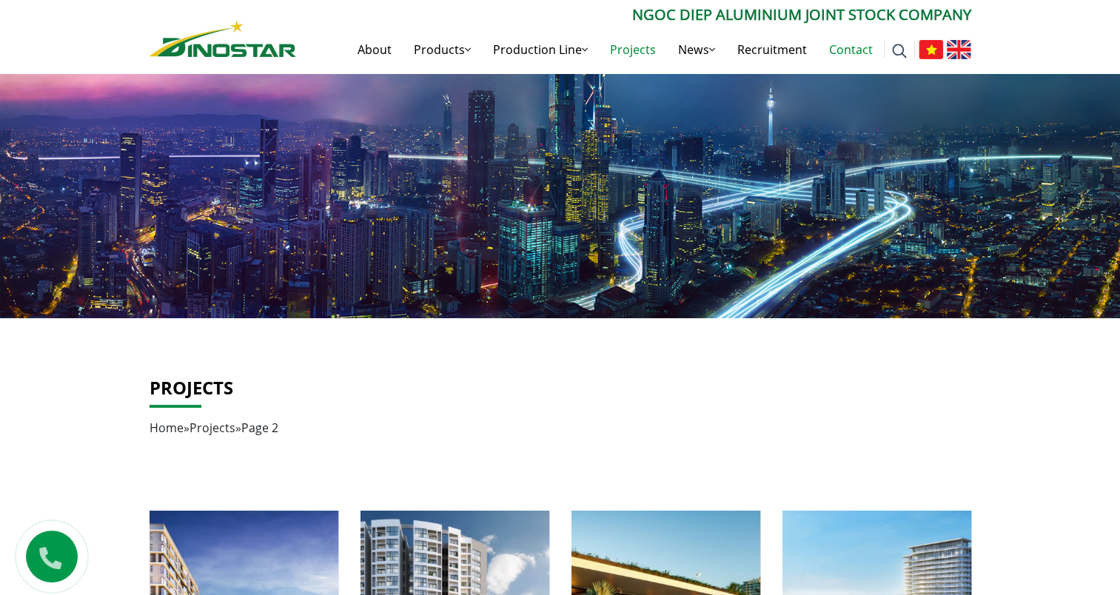 This screenshot has width=1120, height=595. Describe the element at coordinates (167, 428) in the screenshot. I see `a: Home` at that location.